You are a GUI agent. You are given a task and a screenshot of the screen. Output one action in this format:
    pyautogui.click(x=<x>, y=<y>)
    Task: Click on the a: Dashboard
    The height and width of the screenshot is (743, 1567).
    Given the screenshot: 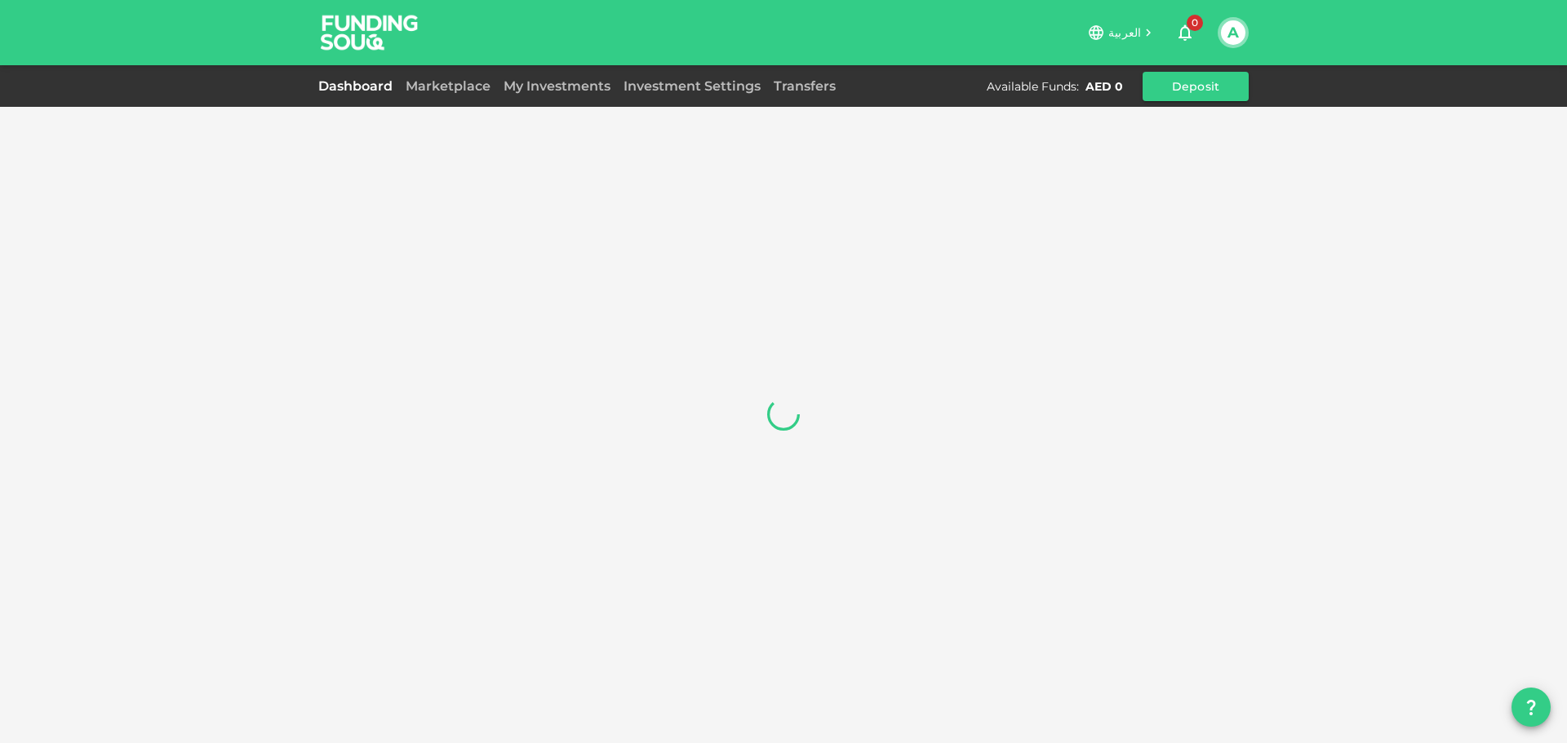 What is the action you would take?
    pyautogui.click(x=358, y=86)
    